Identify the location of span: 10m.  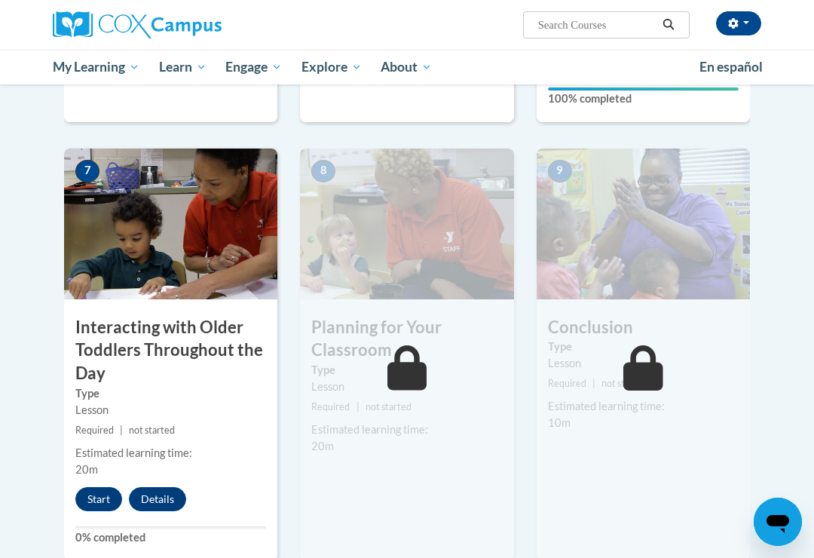
(559, 422).